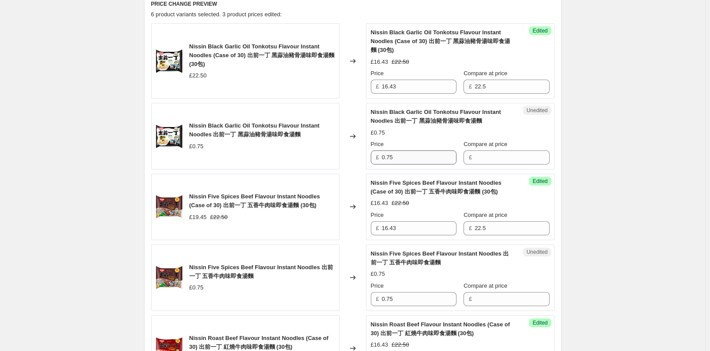  What do you see at coordinates (217, 14) in the screenshot?
I see `span: 6 product variants selected. 3 product prices edited:` at bounding box center [217, 14].